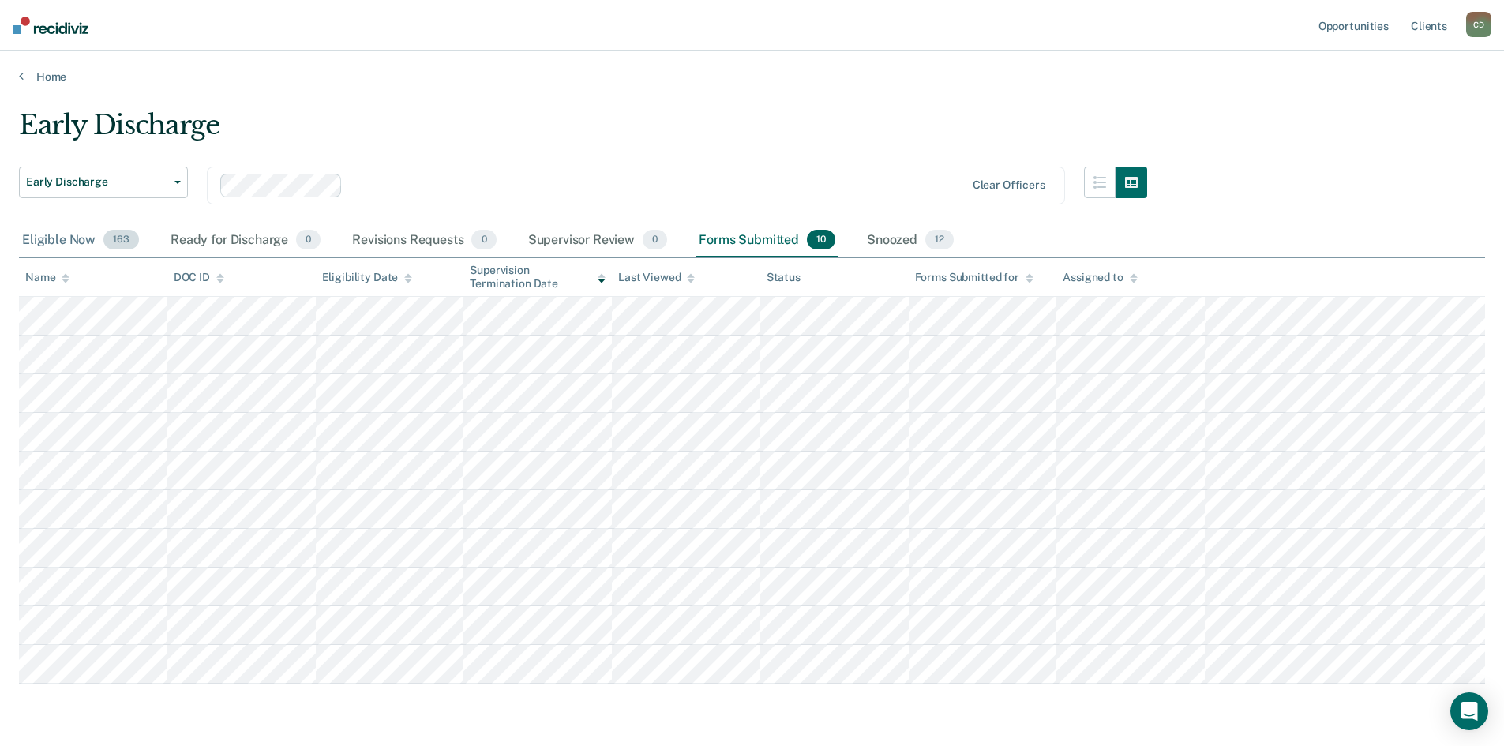 The width and height of the screenshot is (1504, 746). What do you see at coordinates (752, 77) in the screenshot?
I see `a: Home` at bounding box center [752, 77].